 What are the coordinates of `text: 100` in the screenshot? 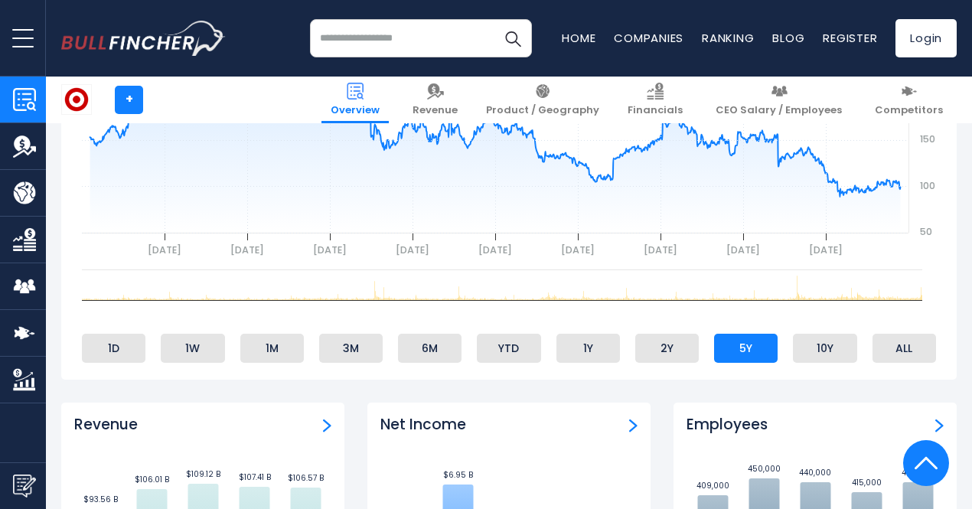 It's located at (928, 185).